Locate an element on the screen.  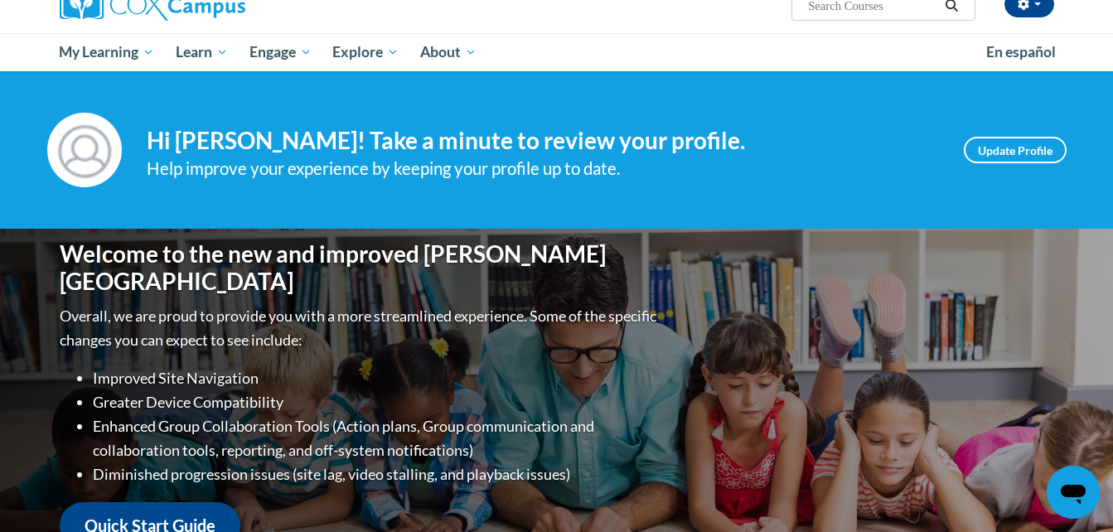
span: Learn is located at coordinates (201, 52).